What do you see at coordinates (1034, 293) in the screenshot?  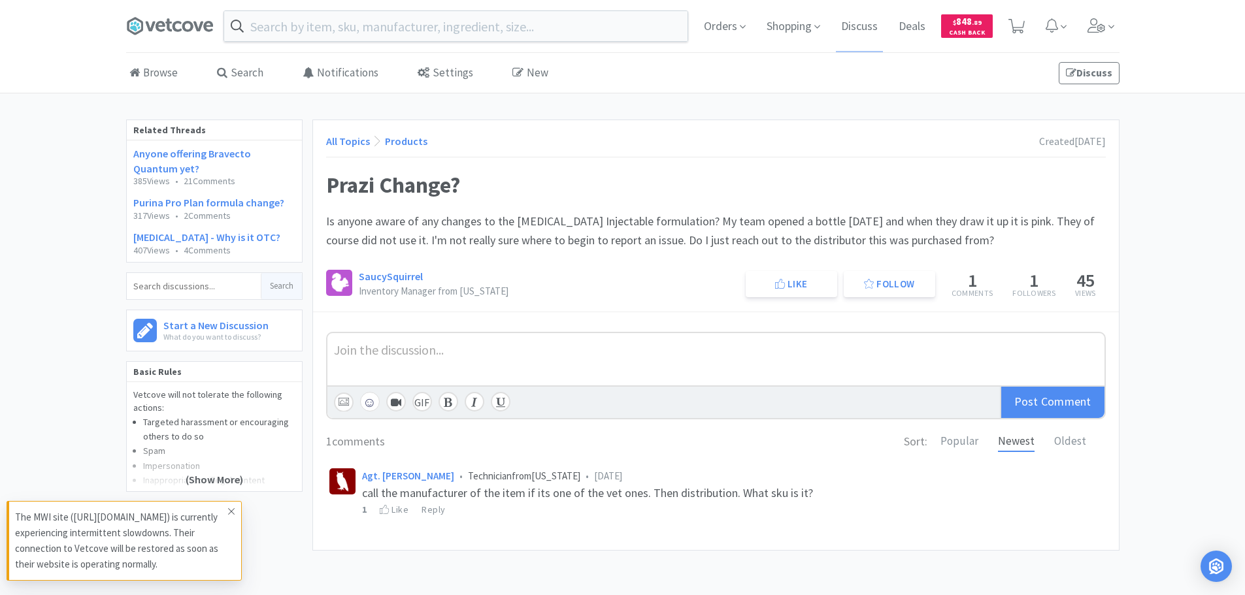 I see `p: Followers` at bounding box center [1034, 293].